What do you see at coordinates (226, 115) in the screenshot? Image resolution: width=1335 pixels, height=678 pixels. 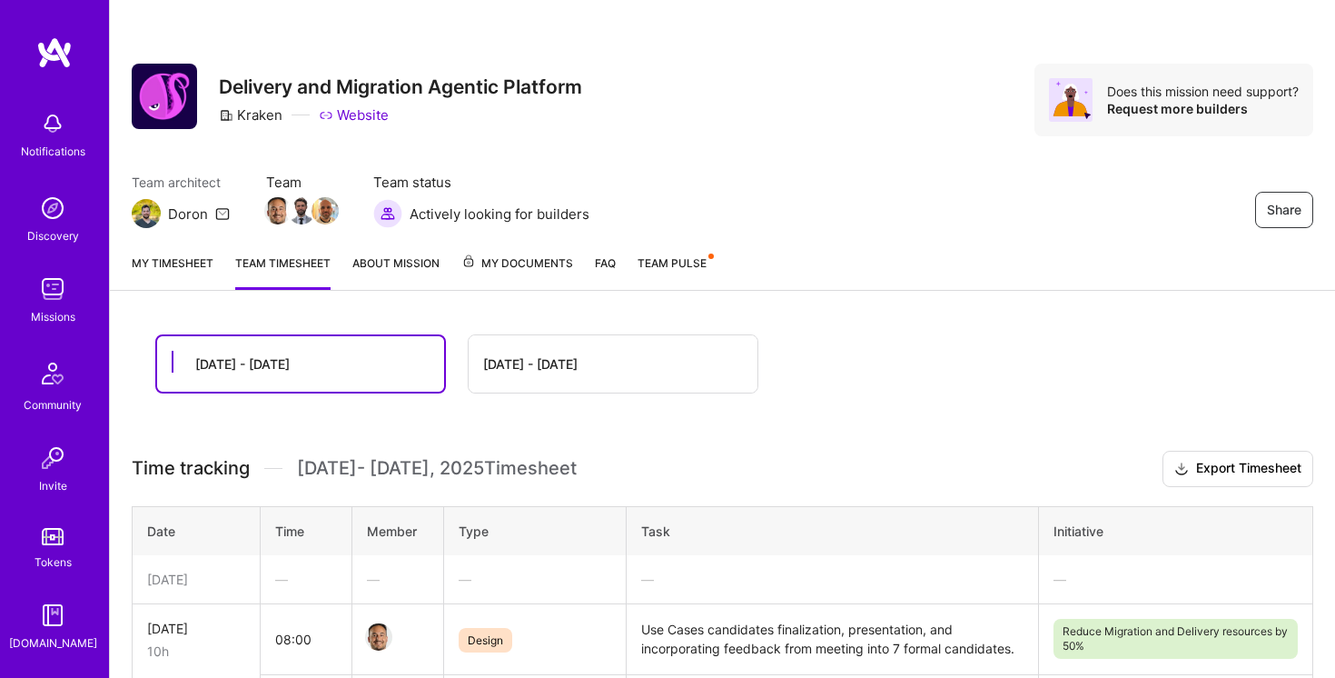 I see `i: icon CompanyGray` at bounding box center [226, 115].